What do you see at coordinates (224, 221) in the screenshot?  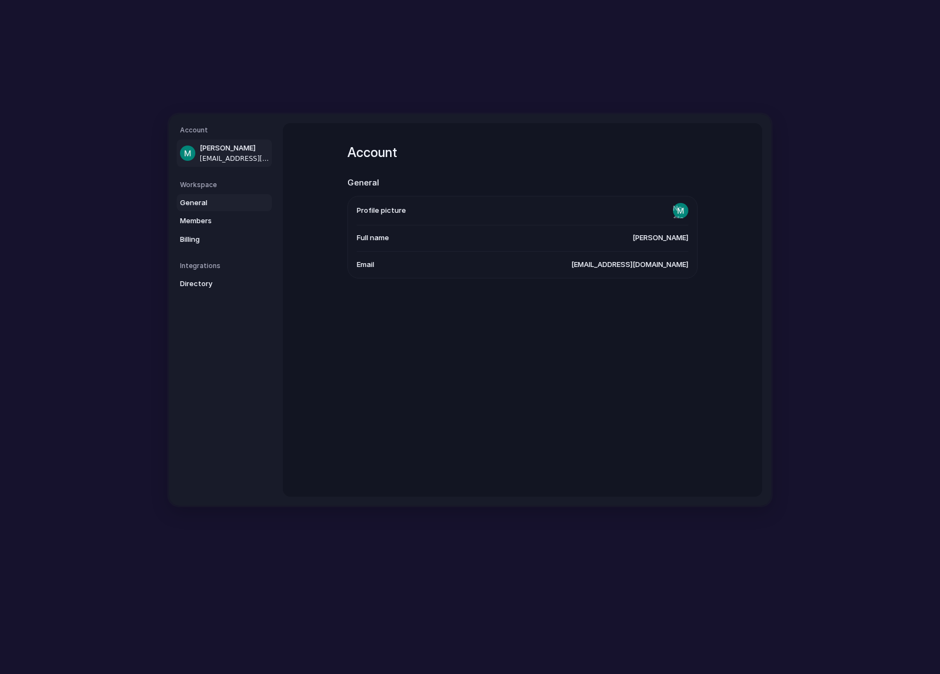 I see `a: Members` at bounding box center [224, 221].